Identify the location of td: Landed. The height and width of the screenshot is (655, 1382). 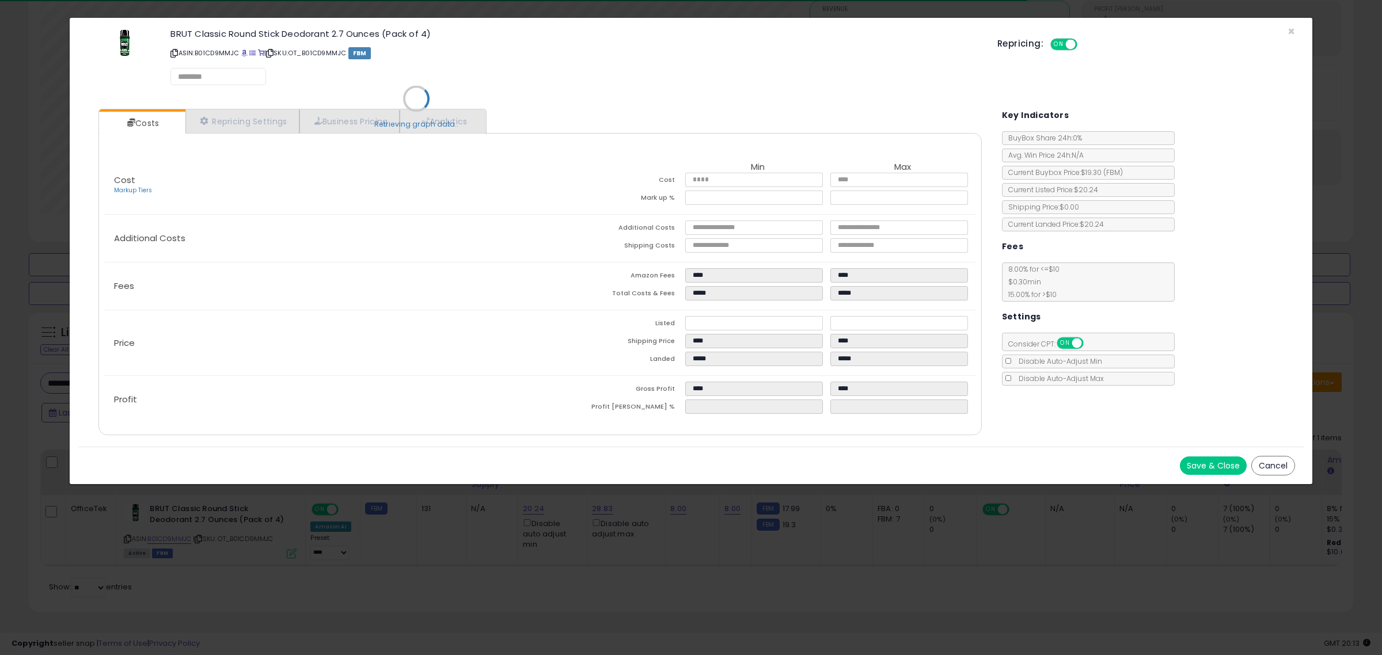
(613, 360).